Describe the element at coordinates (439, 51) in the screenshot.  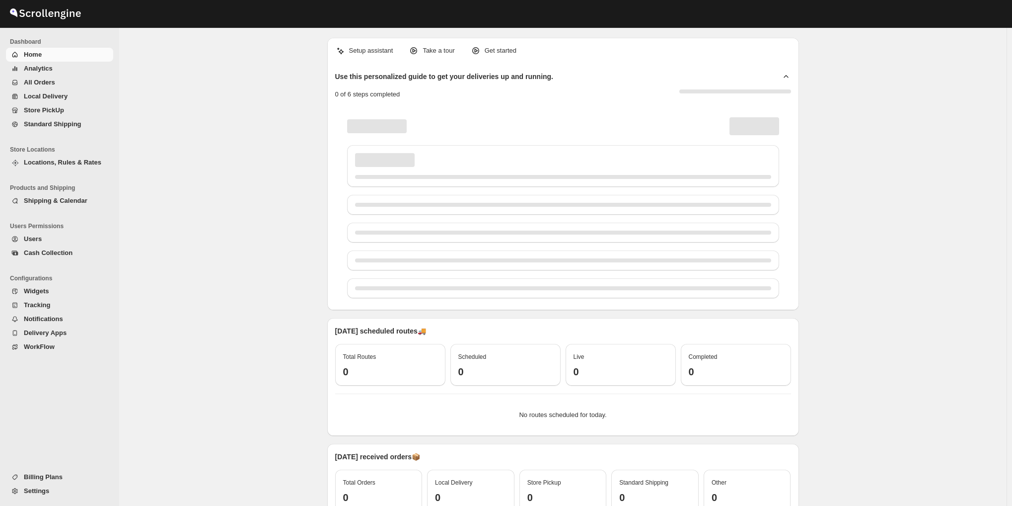
I see `p: Take a tour` at that location.